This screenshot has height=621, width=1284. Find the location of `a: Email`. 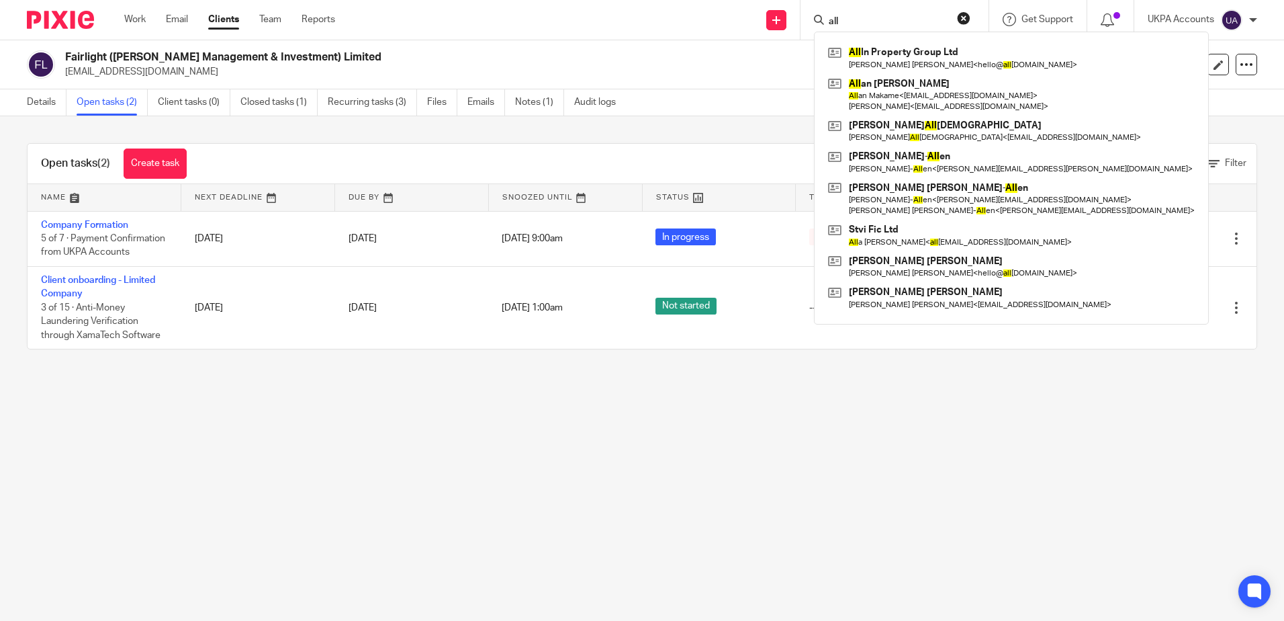

a: Email is located at coordinates (177, 19).